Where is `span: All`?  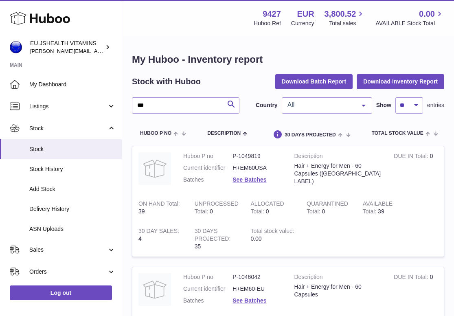
span: All is located at coordinates (321, 105).